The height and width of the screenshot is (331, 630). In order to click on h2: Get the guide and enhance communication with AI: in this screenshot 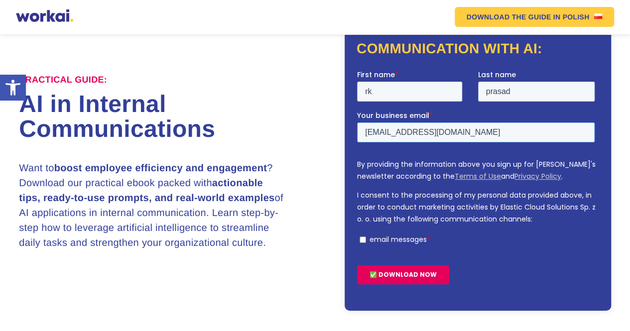, I will do `click(477, 39)`.